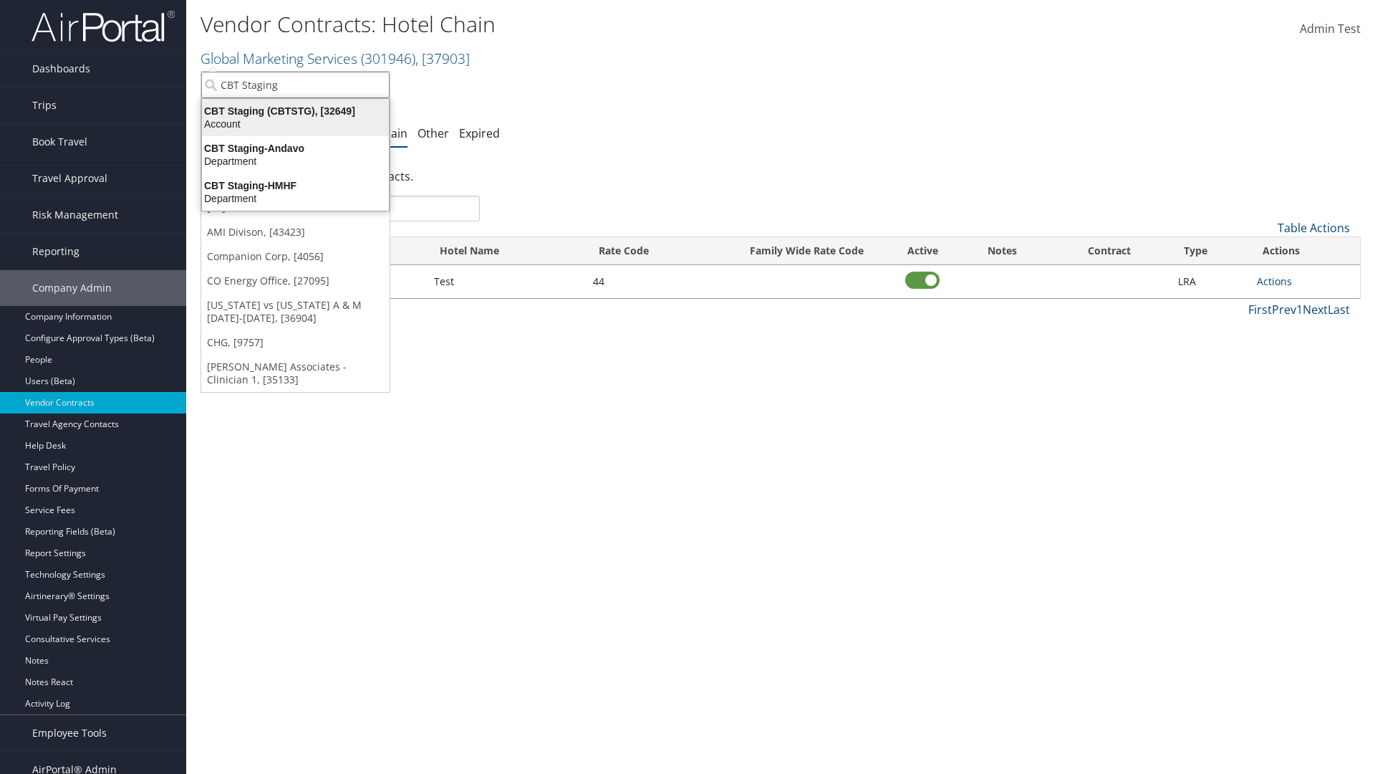 The width and height of the screenshot is (1375, 774). Describe the element at coordinates (1330, 29) in the screenshot. I see `span: Admin Test` at that location.